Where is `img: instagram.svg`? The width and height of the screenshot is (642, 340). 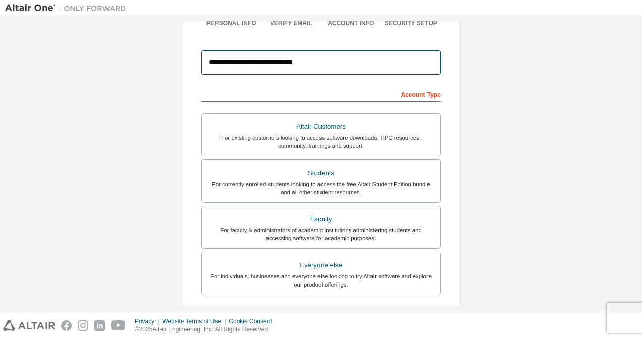 img: instagram.svg is located at coordinates (83, 325).